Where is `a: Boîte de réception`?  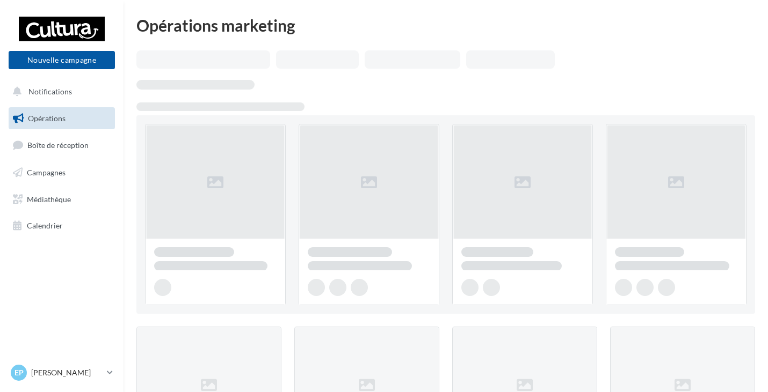
a: Boîte de réception is located at coordinates (62, 145).